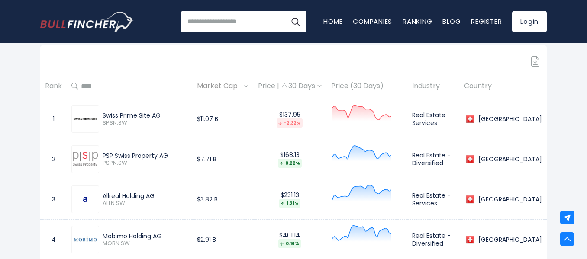 This screenshot has height=259, width=587. What do you see at coordinates (85, 119) in the screenshot?
I see `img: SPSN.SW.png` at bounding box center [85, 119].